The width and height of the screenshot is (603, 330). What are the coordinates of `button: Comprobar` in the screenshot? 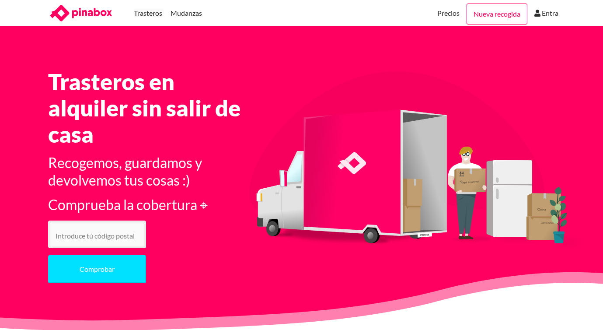 It's located at (97, 269).